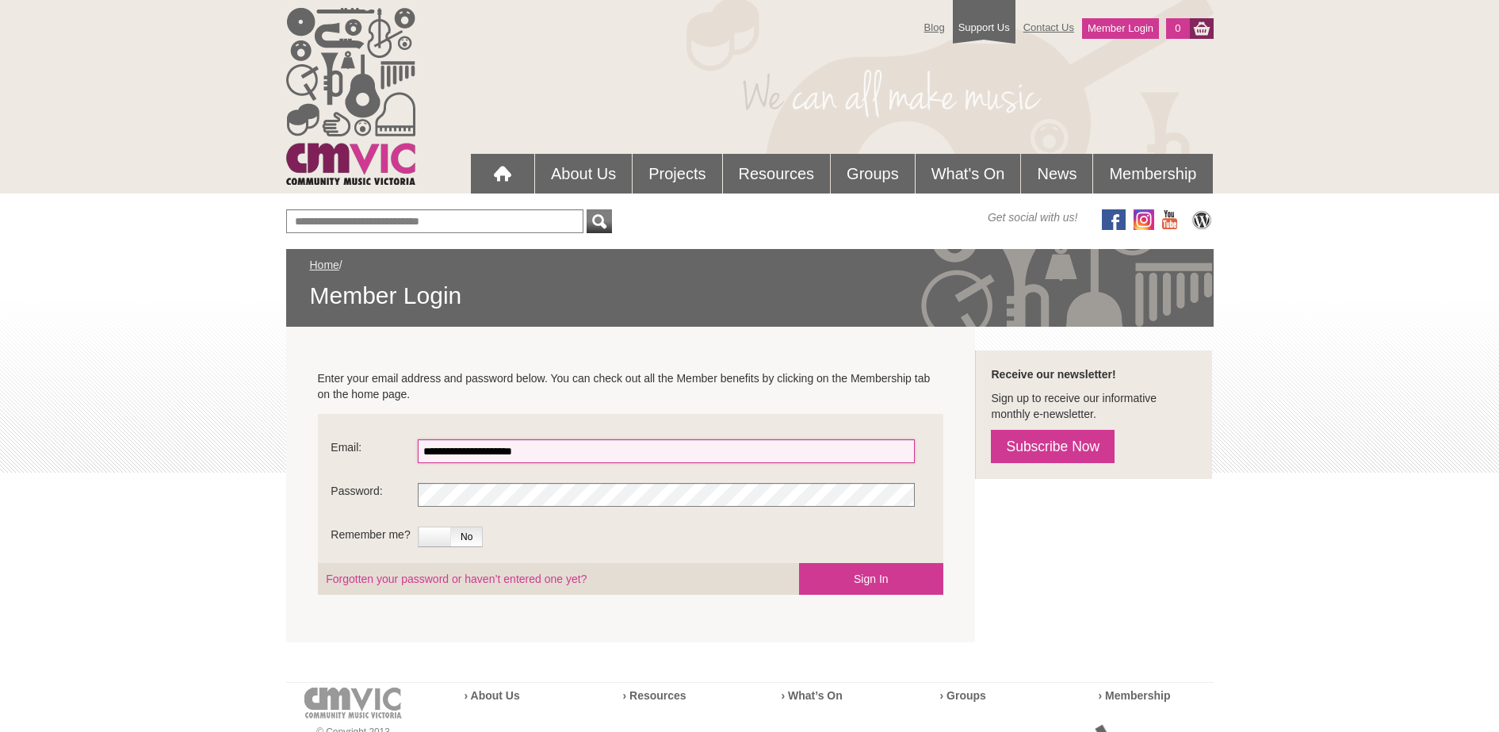 The height and width of the screenshot is (732, 1499). What do you see at coordinates (1053, 374) in the screenshot?
I see `strong: Receive our newsletter!` at bounding box center [1053, 374].